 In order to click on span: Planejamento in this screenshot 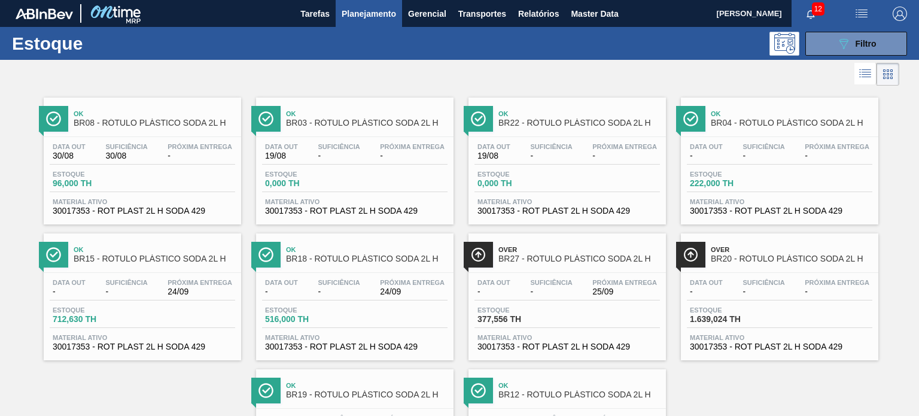, I will do `click(368, 14)`.